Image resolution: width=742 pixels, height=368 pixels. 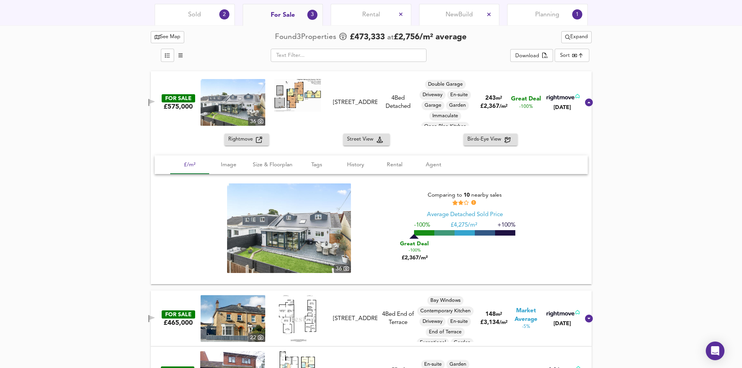 I want to click on div: Highfield, Bishops Hull, TA1 5LH, so click(x=355, y=102).